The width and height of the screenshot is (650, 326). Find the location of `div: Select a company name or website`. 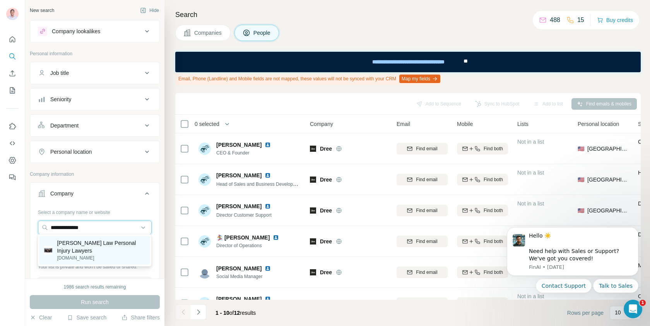

div: Select a company name or website is located at coordinates (95, 211).